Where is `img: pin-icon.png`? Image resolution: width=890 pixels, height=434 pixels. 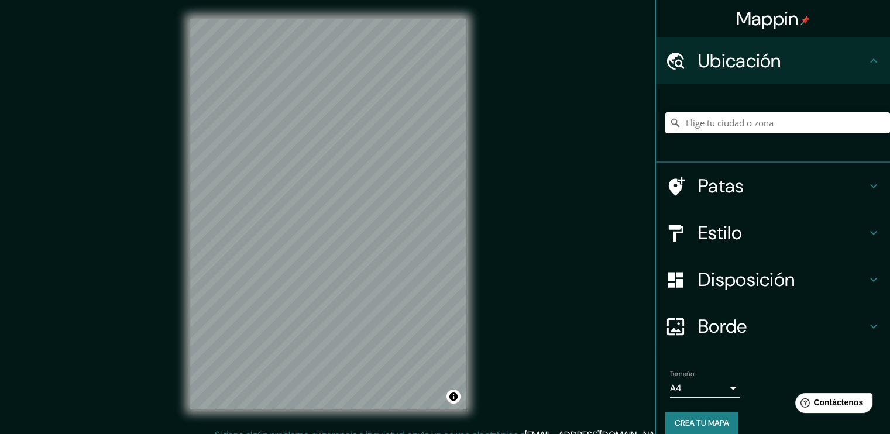
img: pin-icon.png is located at coordinates (805, 20).